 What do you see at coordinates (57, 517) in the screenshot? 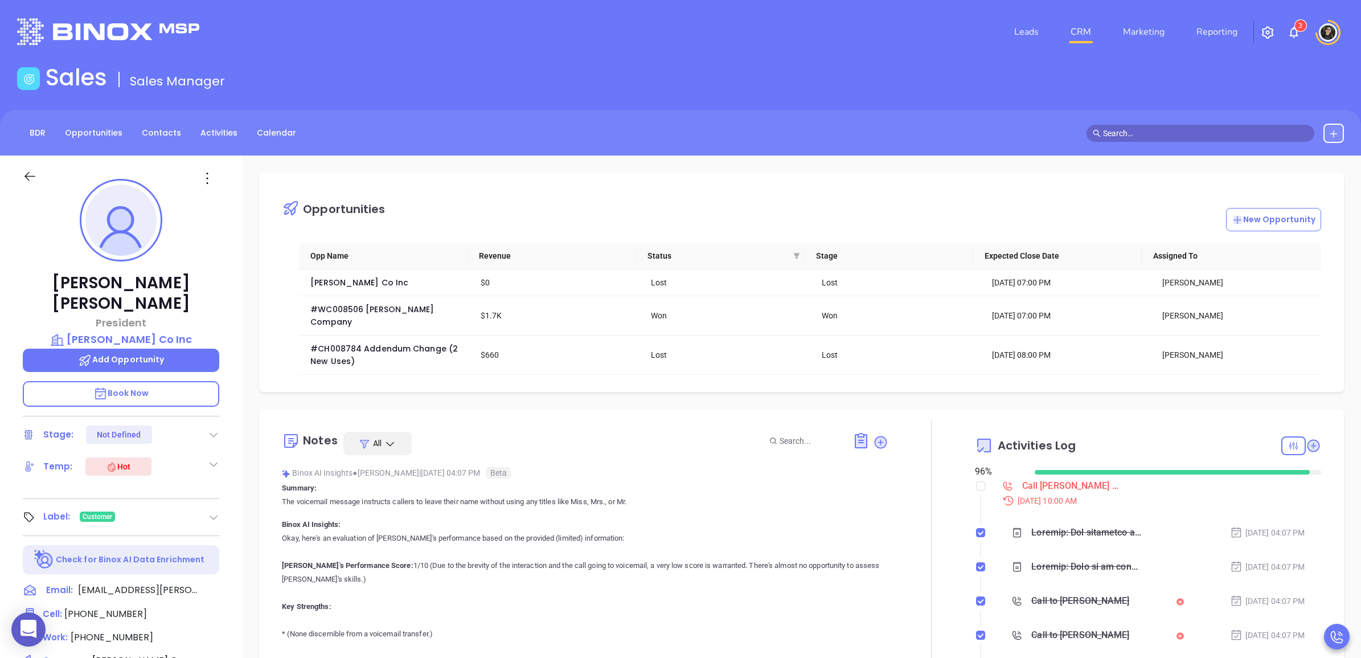
I see `div: Label:` at bounding box center [57, 517].